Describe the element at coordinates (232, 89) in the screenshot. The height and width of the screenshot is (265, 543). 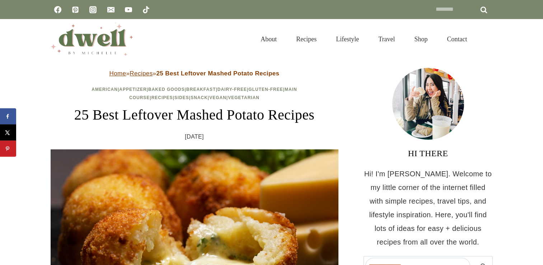
I see `a: Dairy-Free` at that location.